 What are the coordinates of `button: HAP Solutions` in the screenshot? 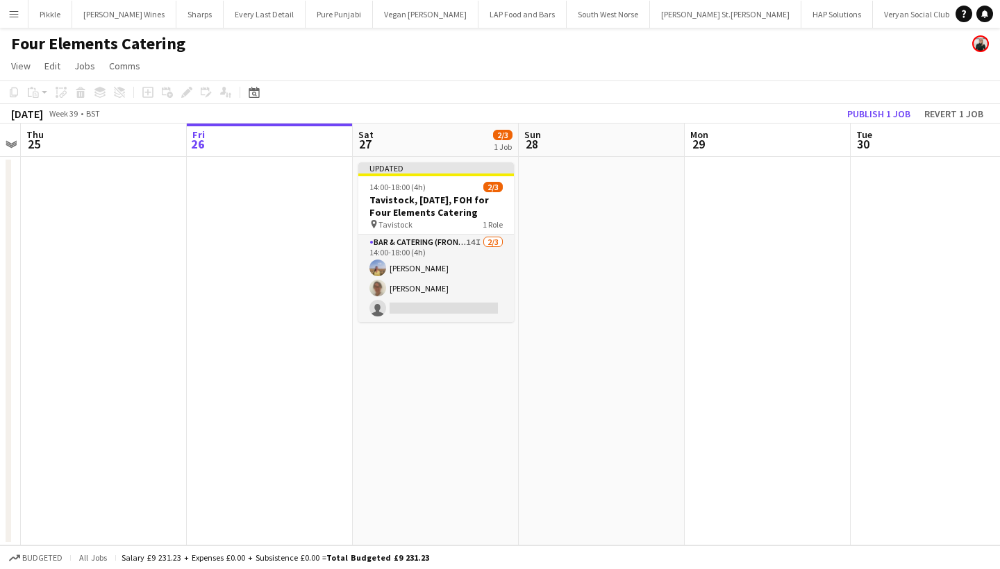 It's located at (837, 14).